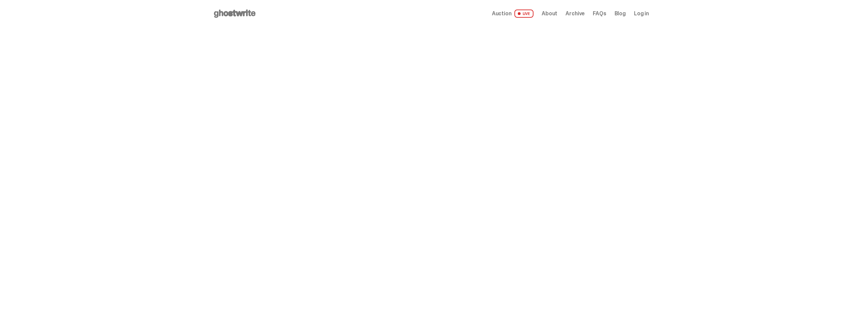 Image resolution: width=867 pixels, height=310 pixels. Describe the element at coordinates (549, 14) in the screenshot. I see `span: About` at that location.